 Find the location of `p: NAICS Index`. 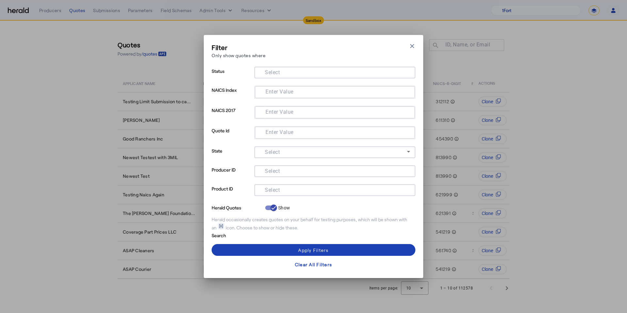

p: NAICS Index is located at coordinates (232, 96).